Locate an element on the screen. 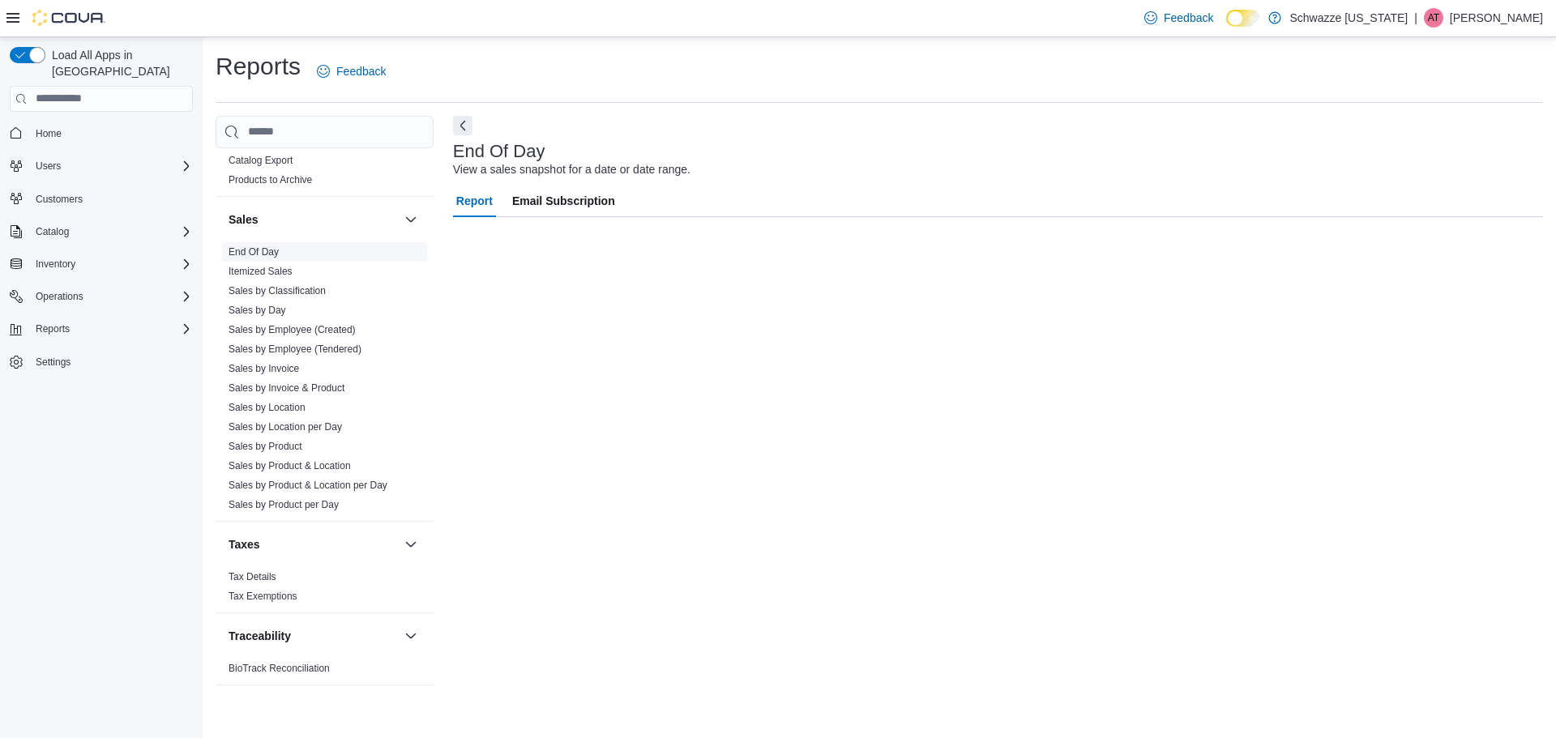 The image size is (1556, 738). input: Dark Mode is located at coordinates (1243, 18).